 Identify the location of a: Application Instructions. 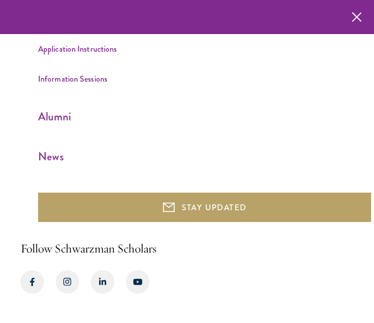
(77, 49).